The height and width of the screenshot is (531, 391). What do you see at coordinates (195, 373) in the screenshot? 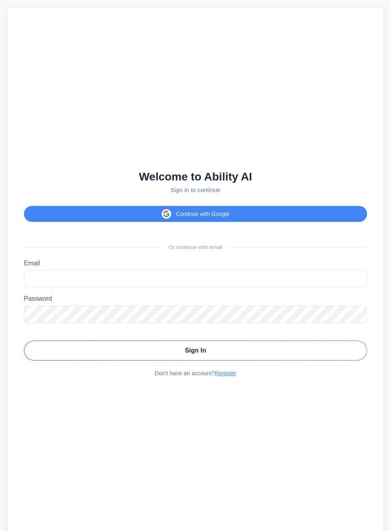
I see `div: Don't have an account?` at bounding box center [195, 373].